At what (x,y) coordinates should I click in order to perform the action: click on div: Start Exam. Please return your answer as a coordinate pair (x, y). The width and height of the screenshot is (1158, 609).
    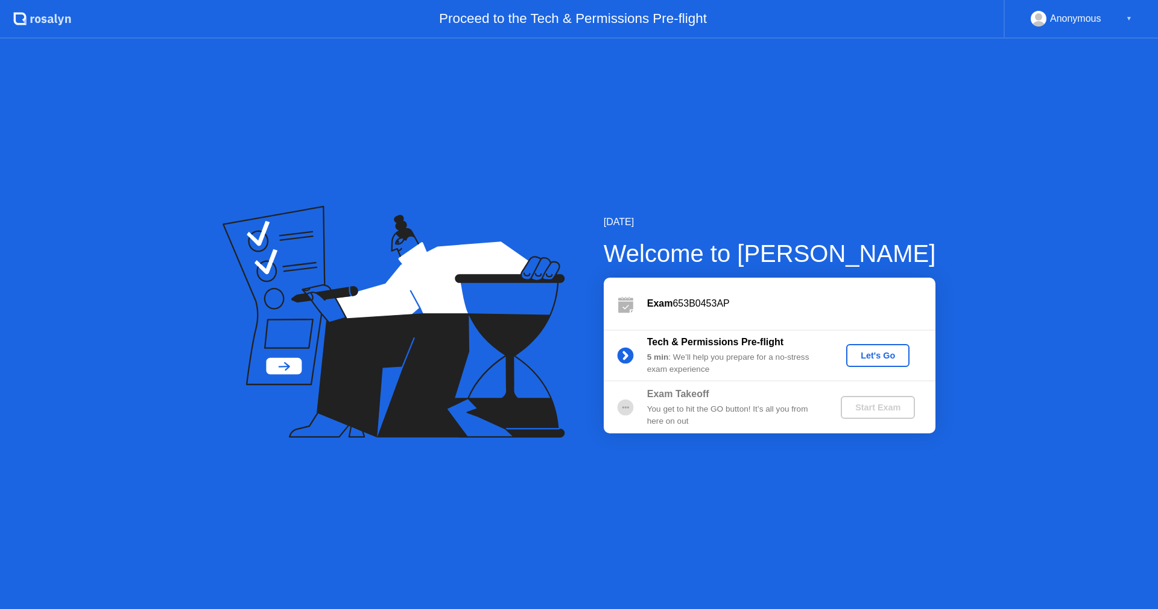
    Looking at the image, I should click on (878, 407).